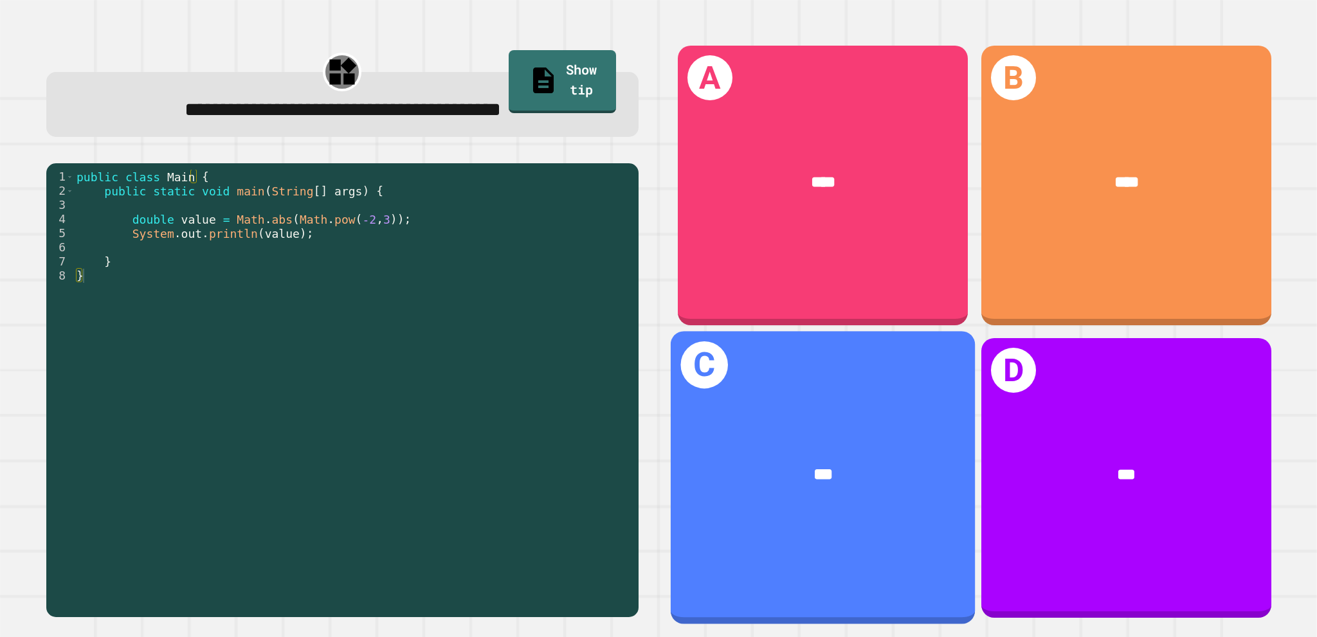 This screenshot has height=637, width=1317. I want to click on div: 4, so click(60, 219).